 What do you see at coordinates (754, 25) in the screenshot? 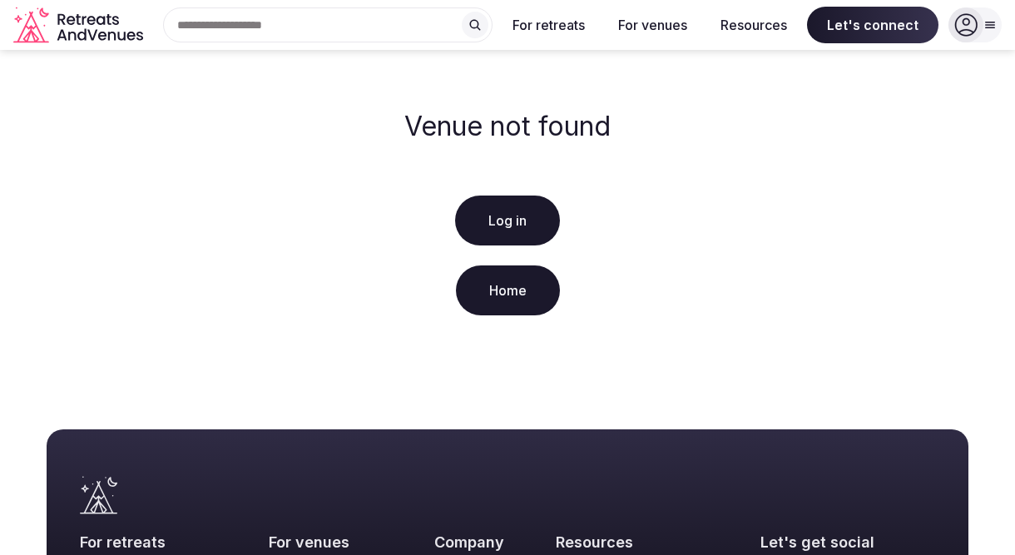
I see `button: Resources` at bounding box center [754, 25].